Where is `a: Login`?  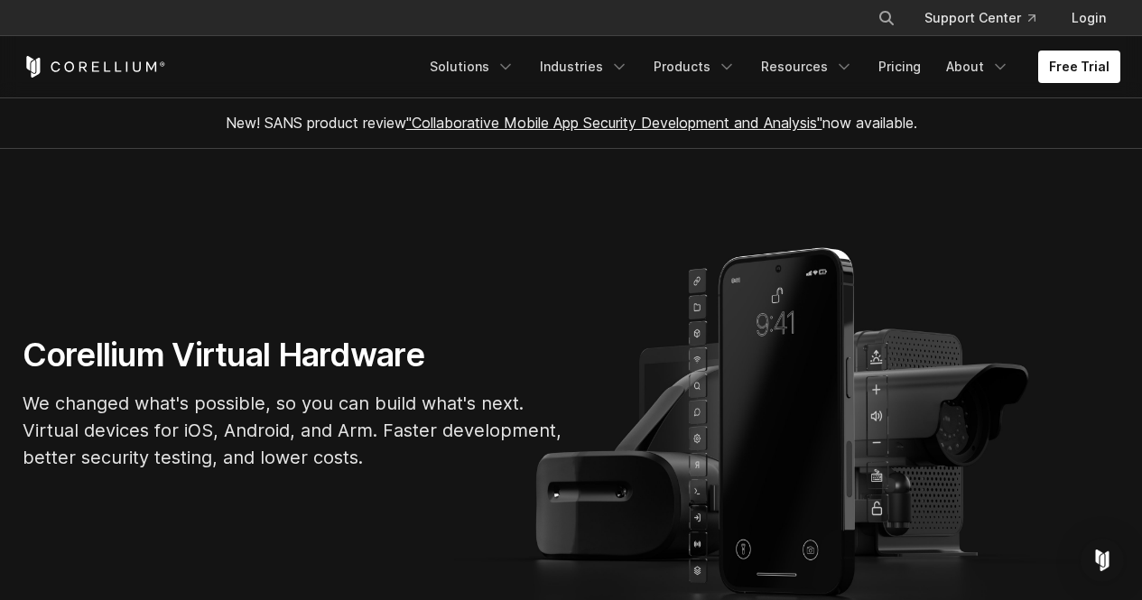
a: Login is located at coordinates (1088, 18).